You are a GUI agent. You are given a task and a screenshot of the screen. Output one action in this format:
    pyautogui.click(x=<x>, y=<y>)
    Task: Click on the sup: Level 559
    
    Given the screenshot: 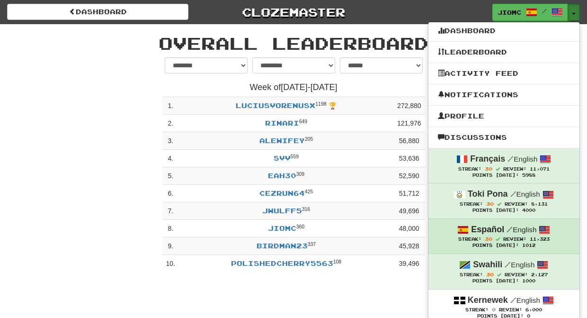 What is the action you would take?
    pyautogui.click(x=295, y=156)
    